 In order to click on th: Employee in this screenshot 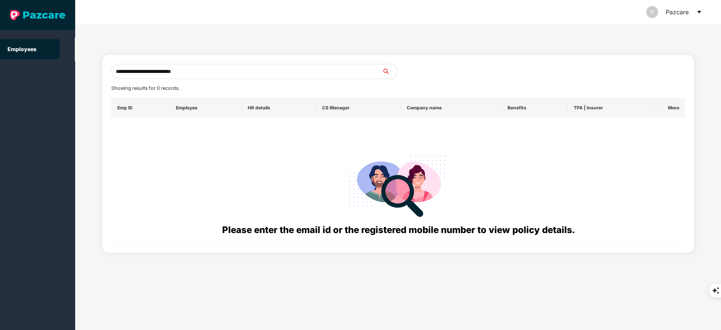, I will do `click(206, 108)`.